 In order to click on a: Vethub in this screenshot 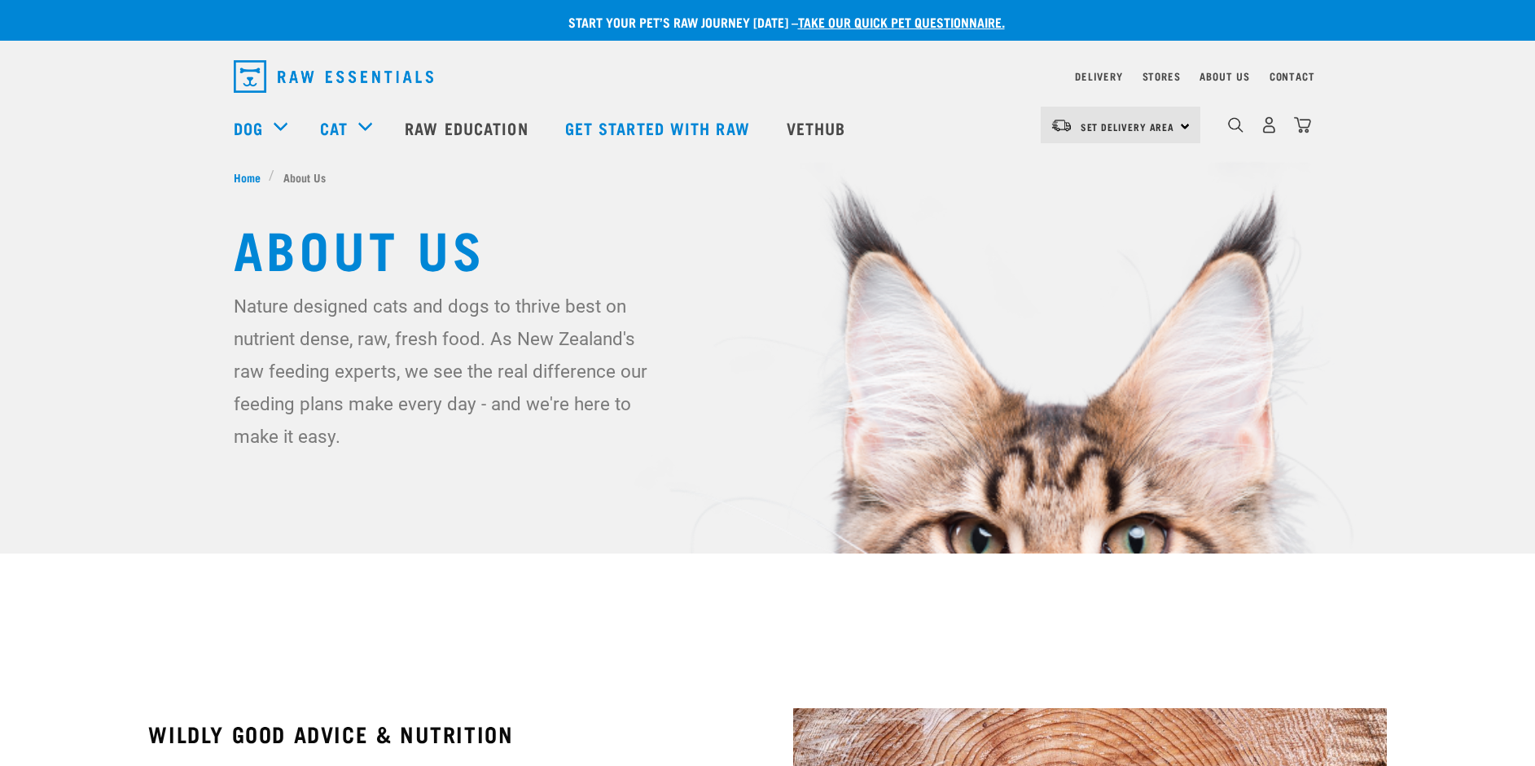, I will do `click(818, 128)`.